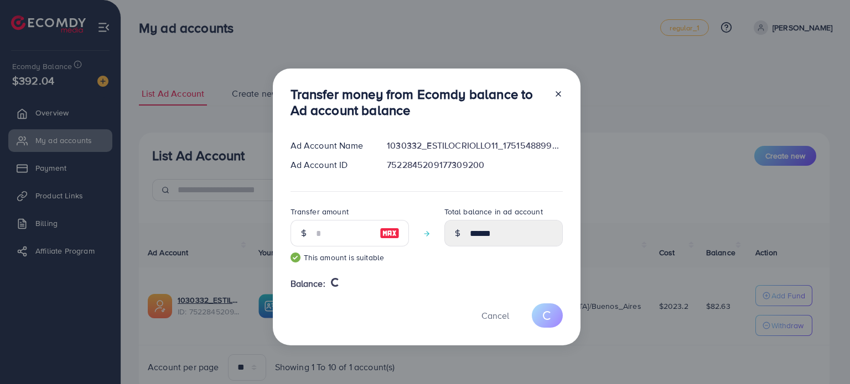 This screenshot has width=850, height=384. Describe the element at coordinates (474, 145) in the screenshot. I see `div: 1030332_ESTILOCRIOLLO11_1751548899317` at that location.